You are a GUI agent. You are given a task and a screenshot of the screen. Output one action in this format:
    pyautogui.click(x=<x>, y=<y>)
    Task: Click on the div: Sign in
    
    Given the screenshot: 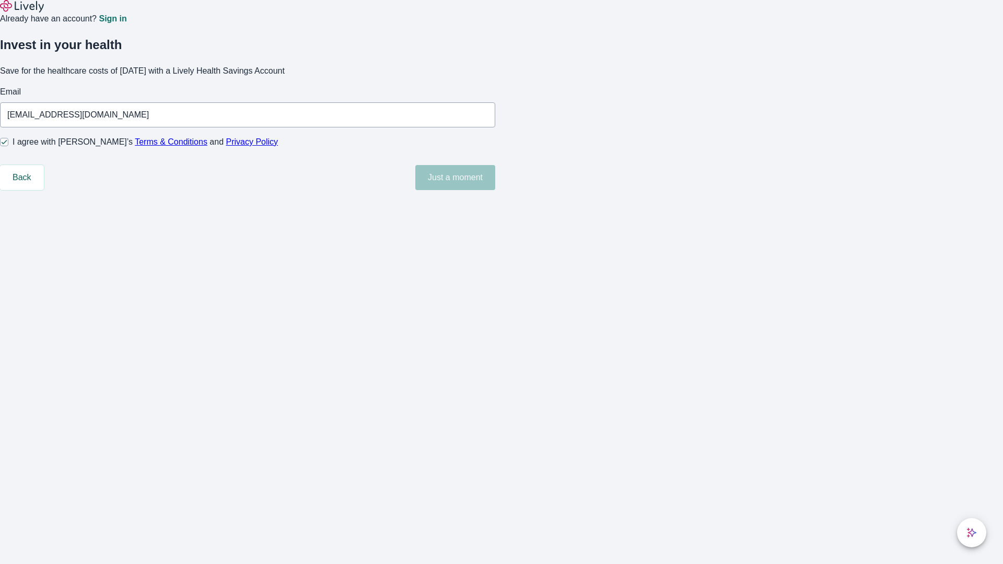 What is the action you would take?
    pyautogui.click(x=112, y=19)
    